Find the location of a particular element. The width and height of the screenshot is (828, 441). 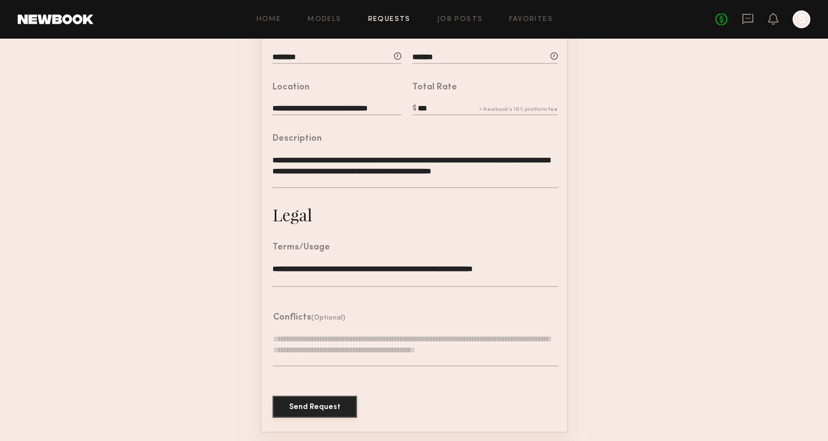

div: Legal is located at coordinates (292, 215).